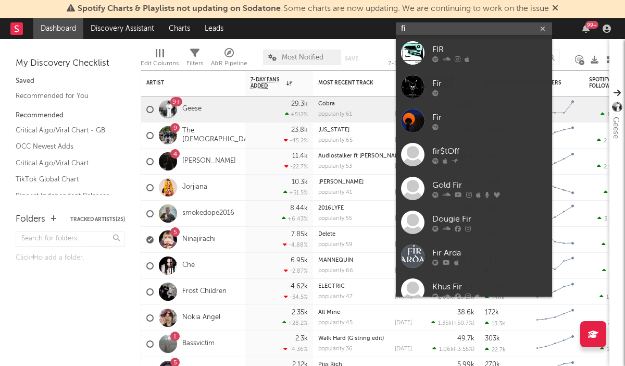 The width and height of the screenshot is (625, 366). I want to click on a: Ninajirachi, so click(199, 239).